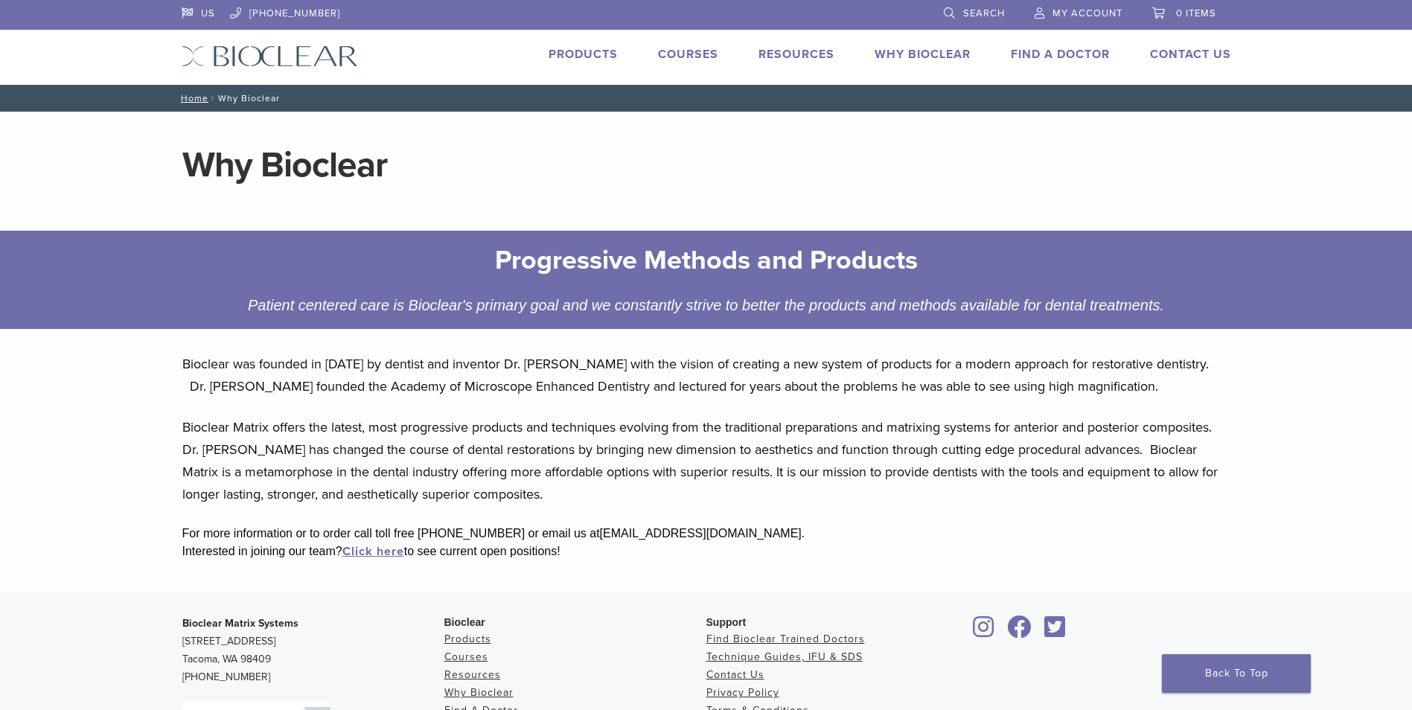  What do you see at coordinates (1087, 13) in the screenshot?
I see `span: My Account` at bounding box center [1087, 13].